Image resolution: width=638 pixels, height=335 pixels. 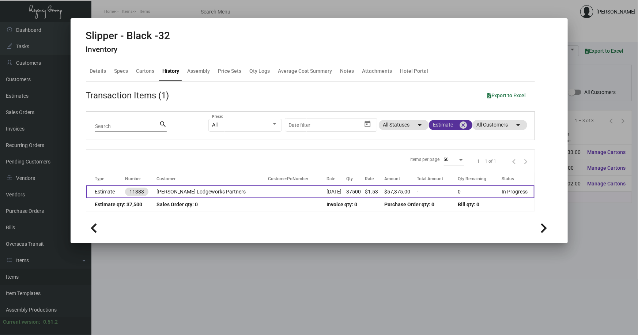 What do you see at coordinates (400, 192) in the screenshot?
I see `td: $57,375.00` at bounding box center [400, 192].